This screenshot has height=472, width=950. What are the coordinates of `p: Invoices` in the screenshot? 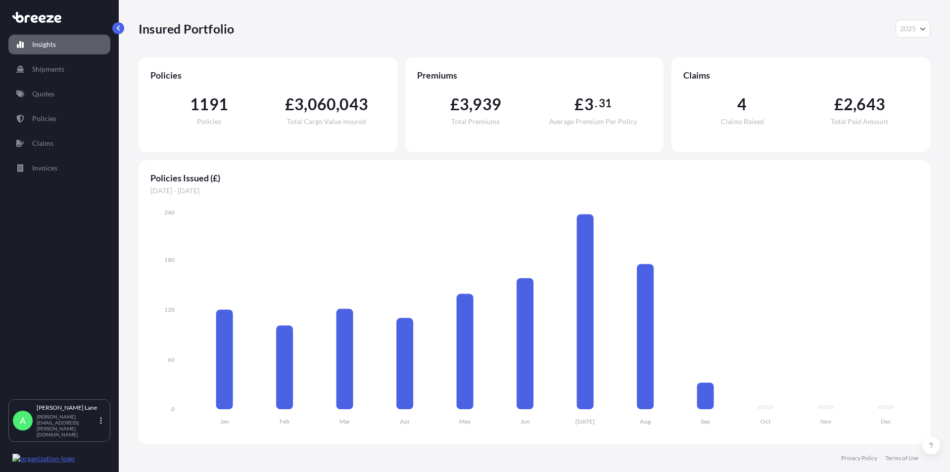 It's located at (45, 168).